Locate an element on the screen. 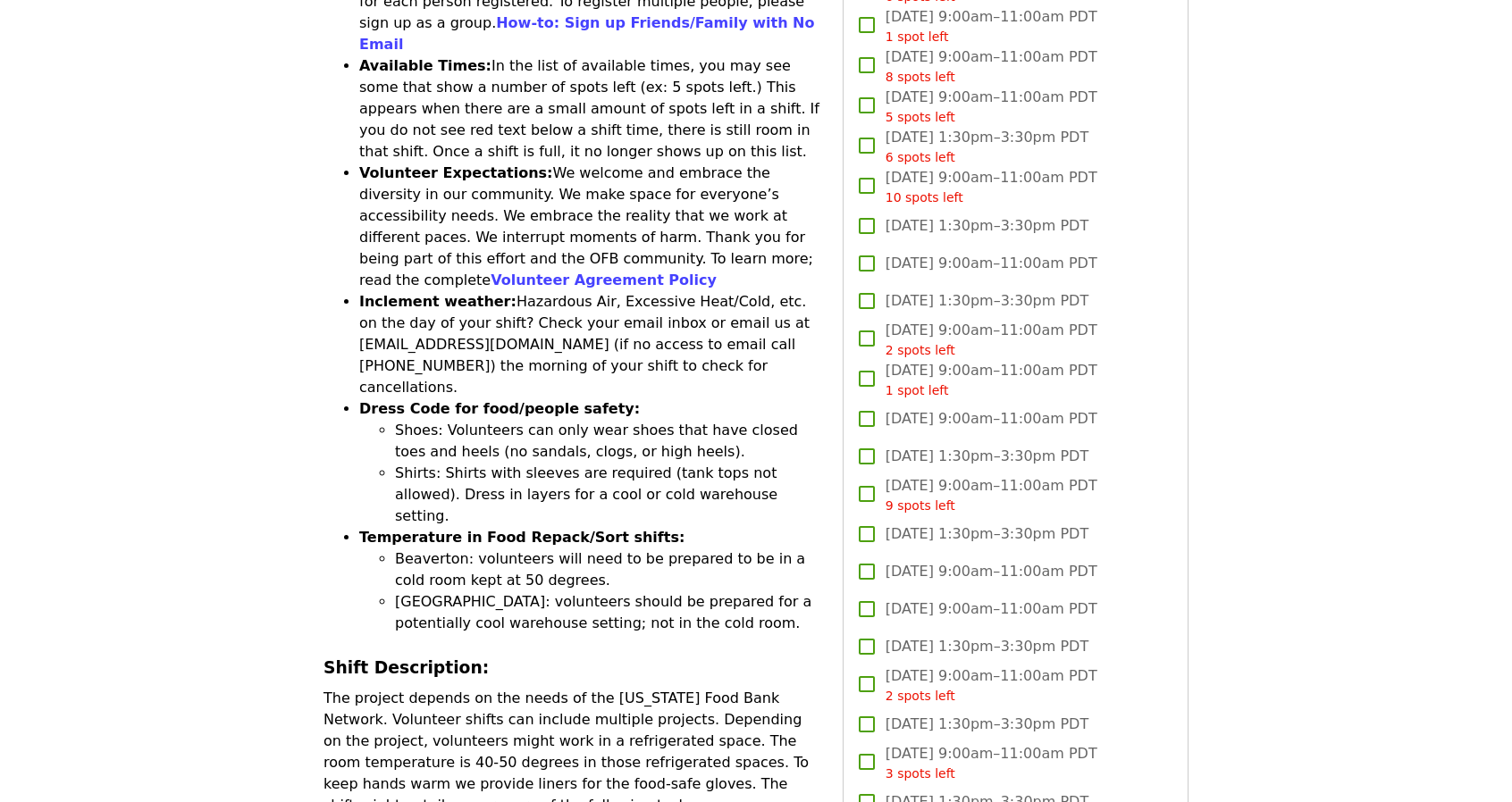 The image size is (1512, 802). a: Volunteer Agreement Policy is located at coordinates (603, 280).